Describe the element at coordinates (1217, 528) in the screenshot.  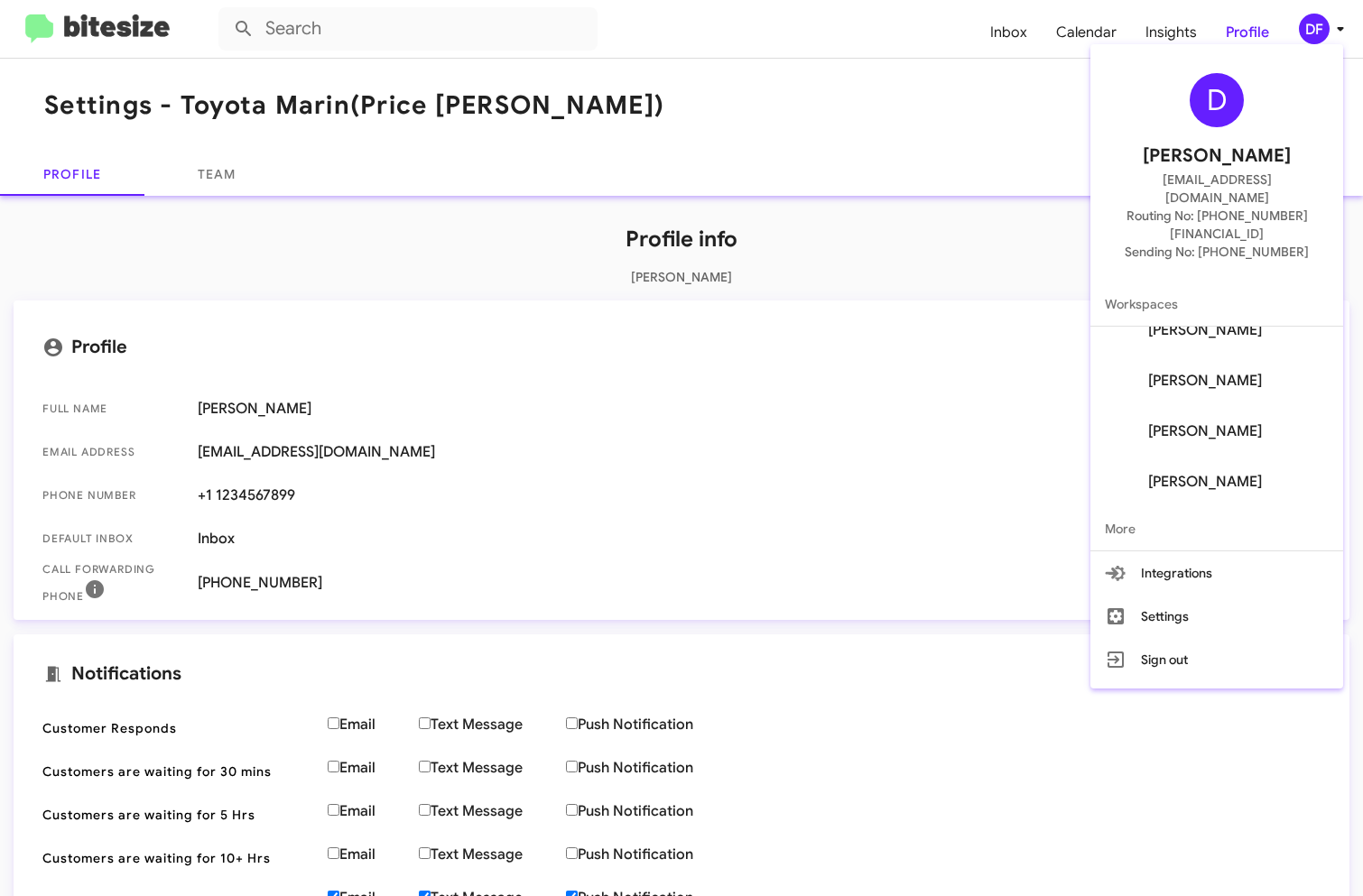
I see `span: More` at that location.